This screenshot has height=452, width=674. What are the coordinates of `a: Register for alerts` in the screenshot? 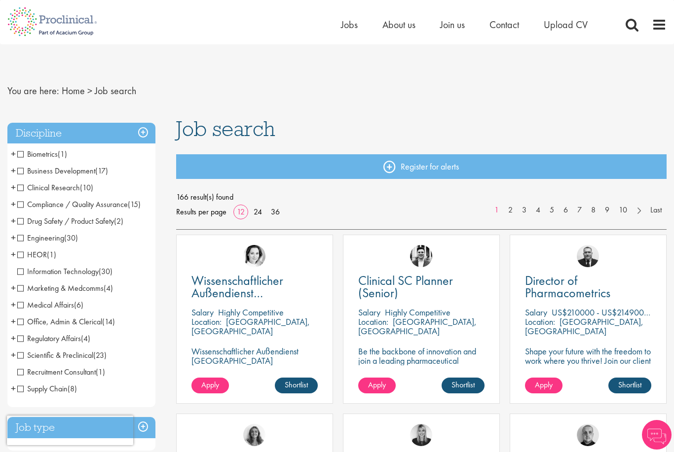 It's located at (421, 167).